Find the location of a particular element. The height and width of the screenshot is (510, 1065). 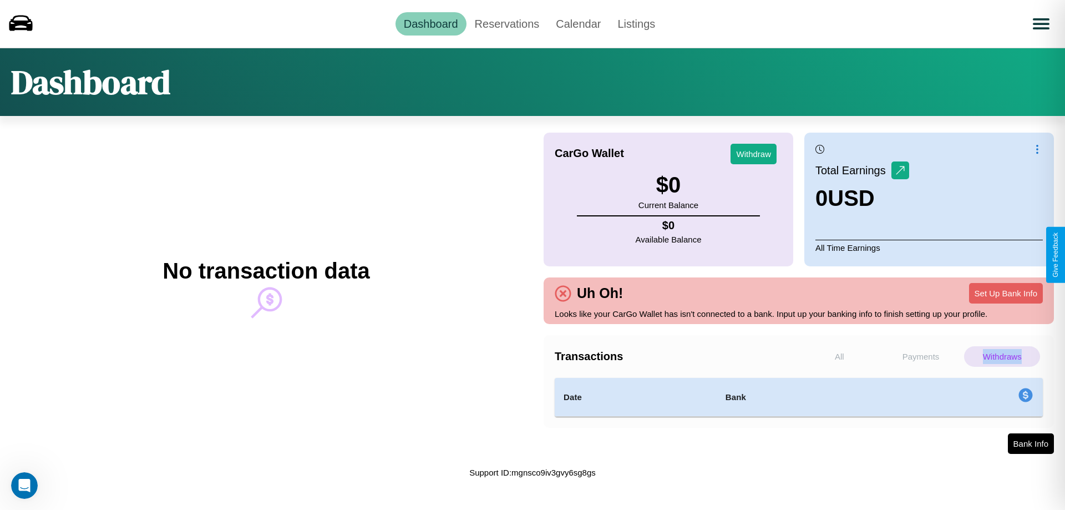

h4: Uh Oh! is located at coordinates (600, 293).